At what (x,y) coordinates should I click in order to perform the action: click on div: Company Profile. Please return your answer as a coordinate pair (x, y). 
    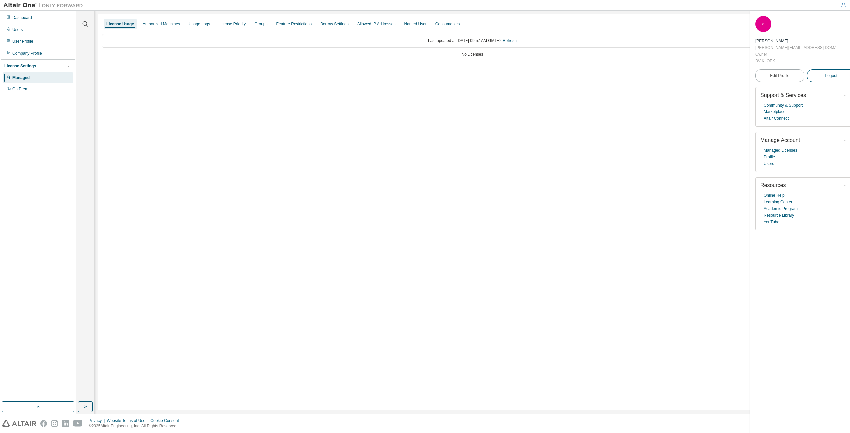
    Looking at the image, I should click on (27, 53).